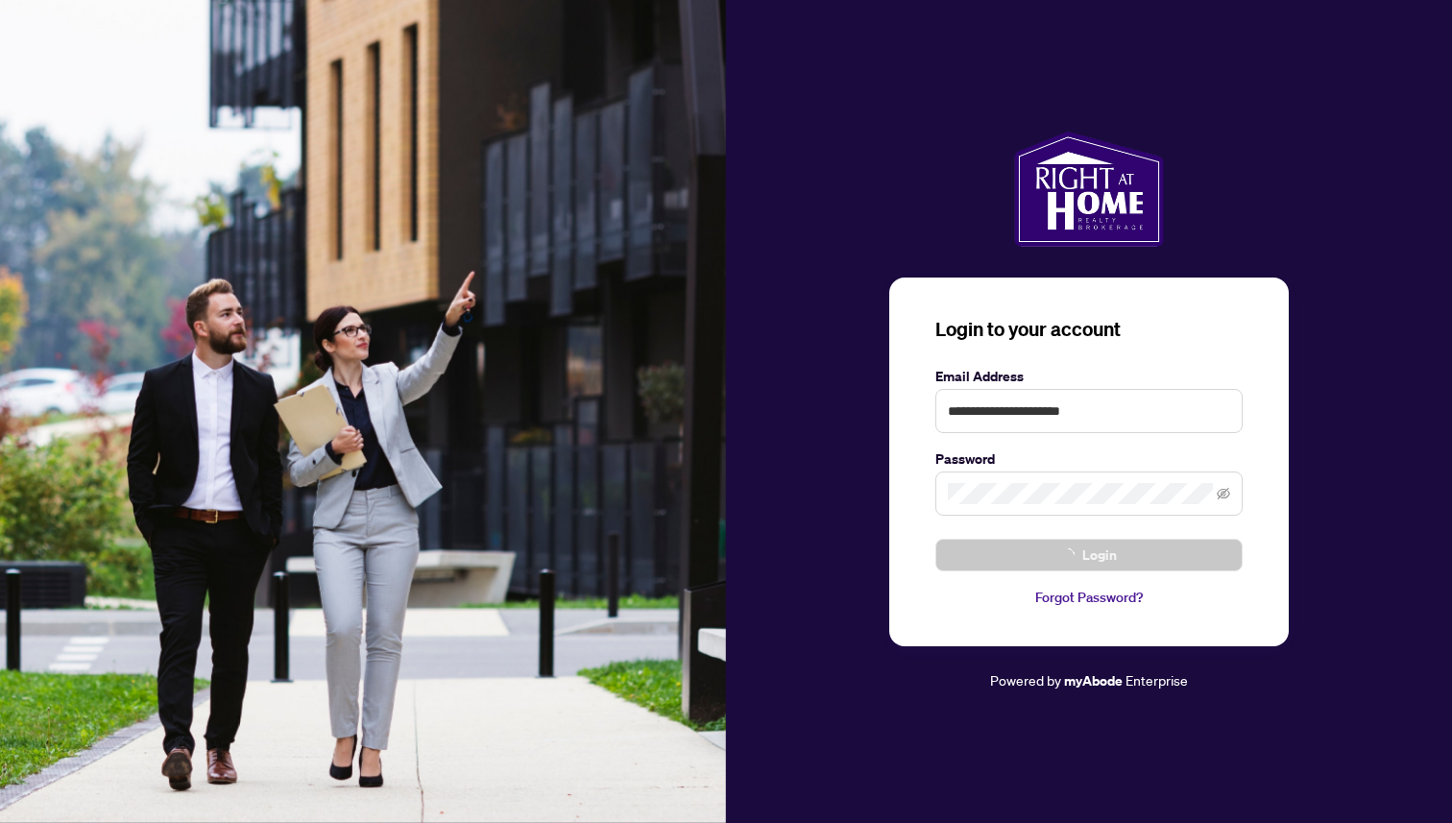 Image resolution: width=1452 pixels, height=823 pixels. I want to click on span: Enterprise, so click(1157, 680).